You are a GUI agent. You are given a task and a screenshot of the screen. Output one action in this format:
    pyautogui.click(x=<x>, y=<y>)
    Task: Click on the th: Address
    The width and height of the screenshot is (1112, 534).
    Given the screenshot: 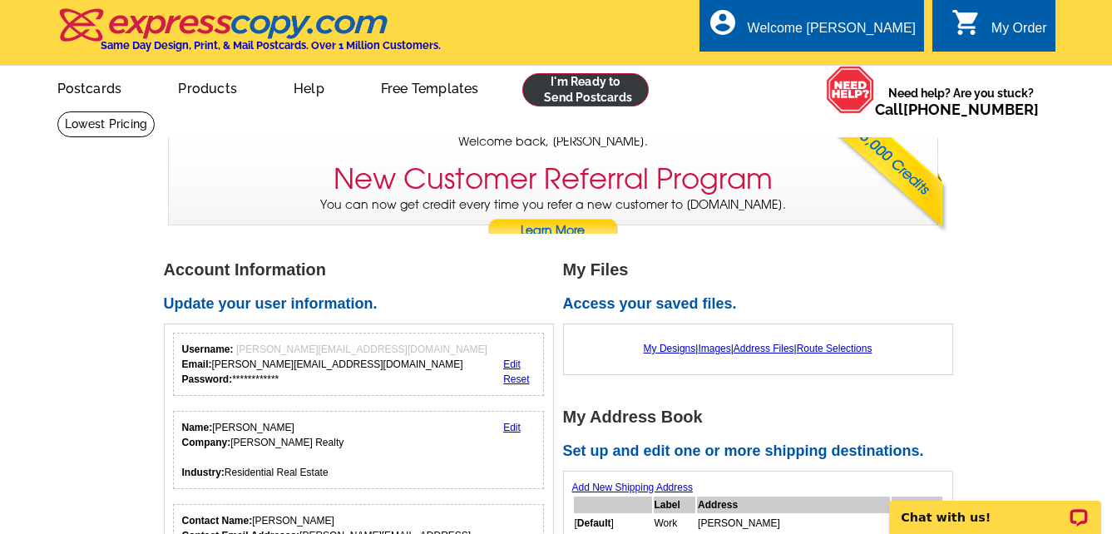 What is the action you would take?
    pyautogui.click(x=793, y=505)
    